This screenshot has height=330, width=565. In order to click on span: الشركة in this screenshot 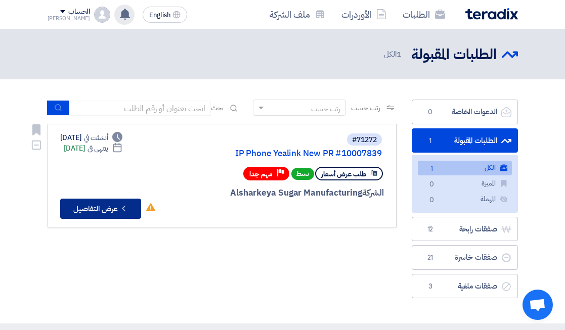, I will do `click(373, 193)`.